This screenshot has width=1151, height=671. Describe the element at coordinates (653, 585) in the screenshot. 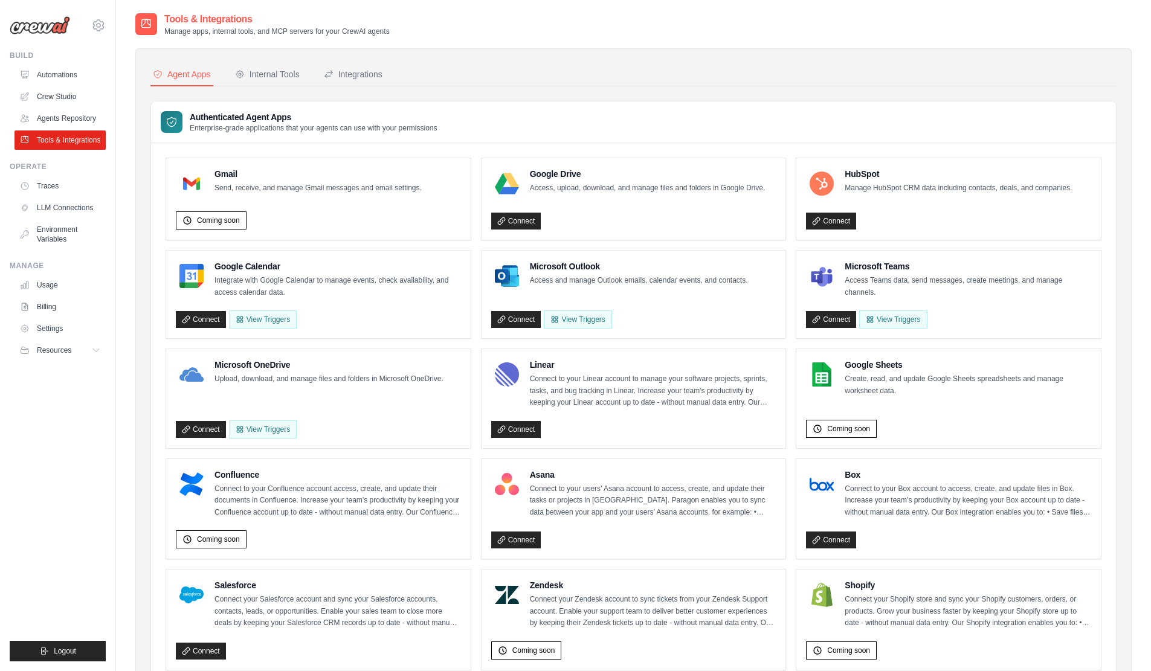

I see `h4: Zendesk` at that location.